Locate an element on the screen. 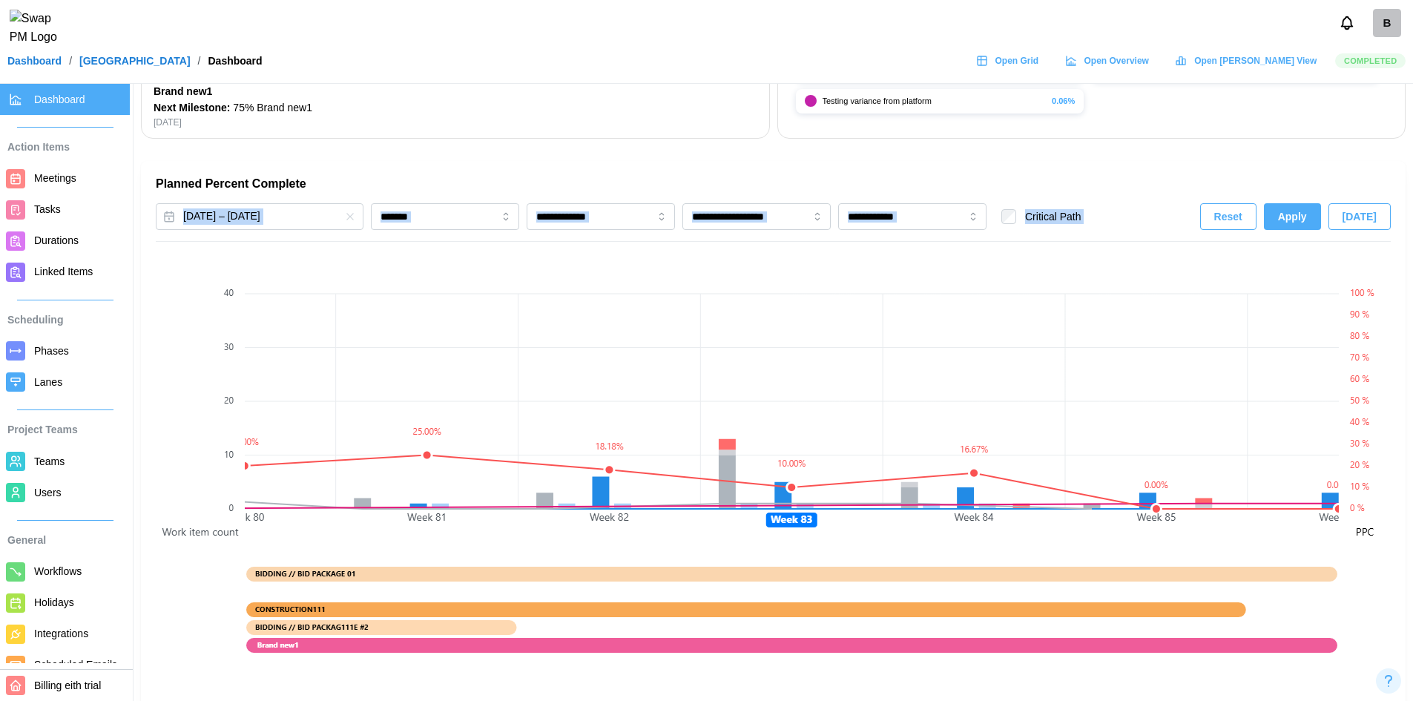  div: B is located at coordinates (1387, 23).